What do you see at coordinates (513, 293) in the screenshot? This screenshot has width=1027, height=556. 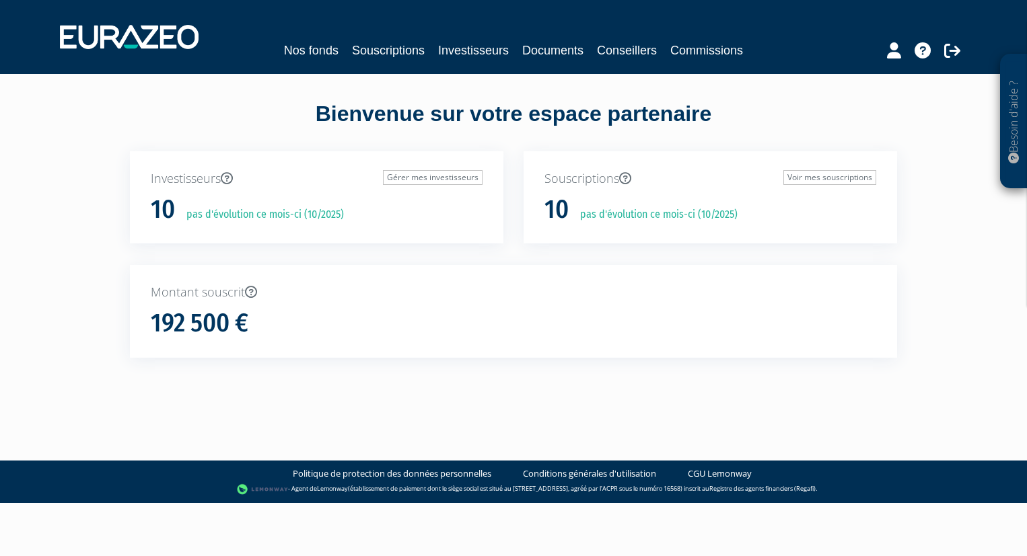 I see `p: Montant souscrit` at bounding box center [513, 293].